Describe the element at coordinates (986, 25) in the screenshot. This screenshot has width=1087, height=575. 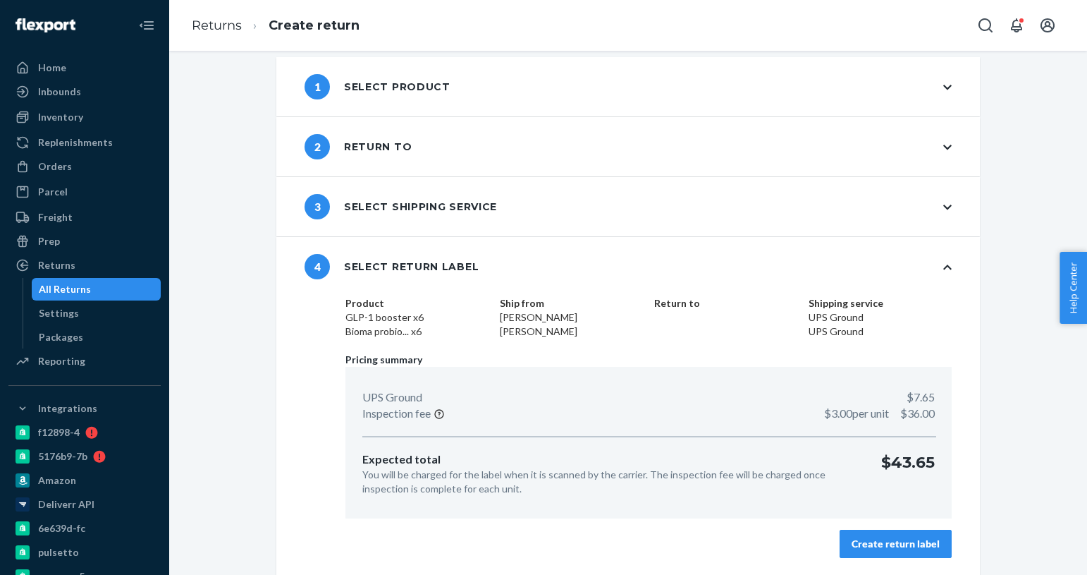
I see `button: Open Search Box` at that location.